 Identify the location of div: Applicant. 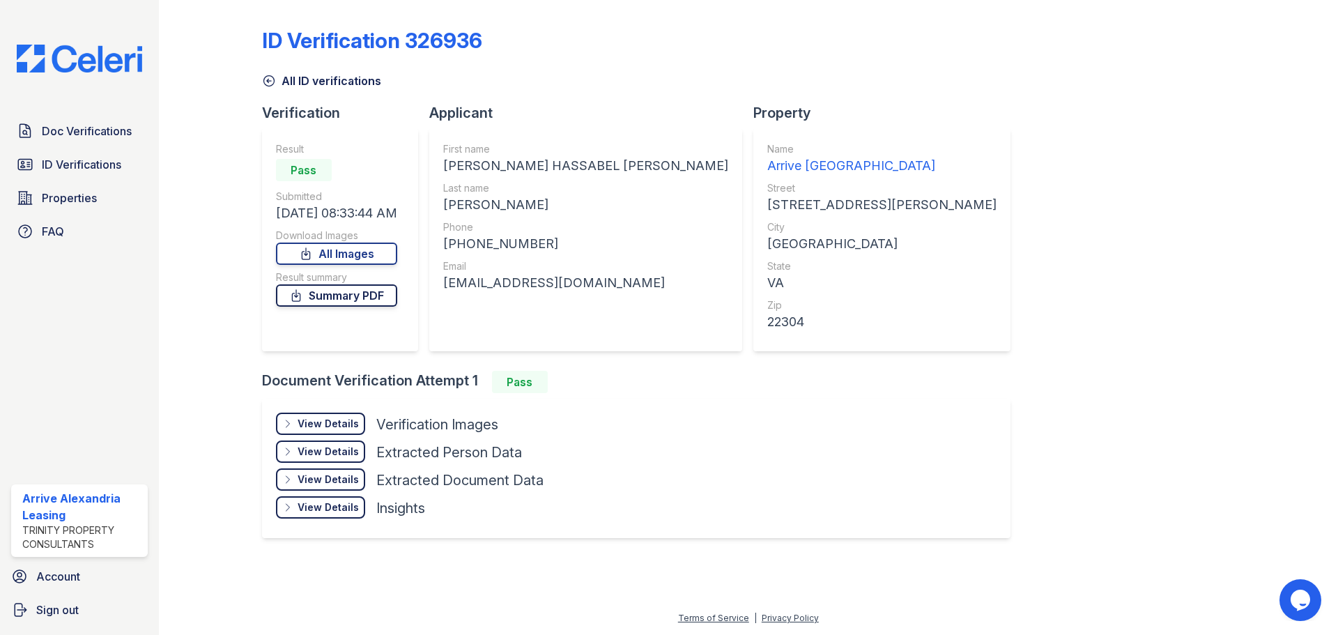
(591, 113).